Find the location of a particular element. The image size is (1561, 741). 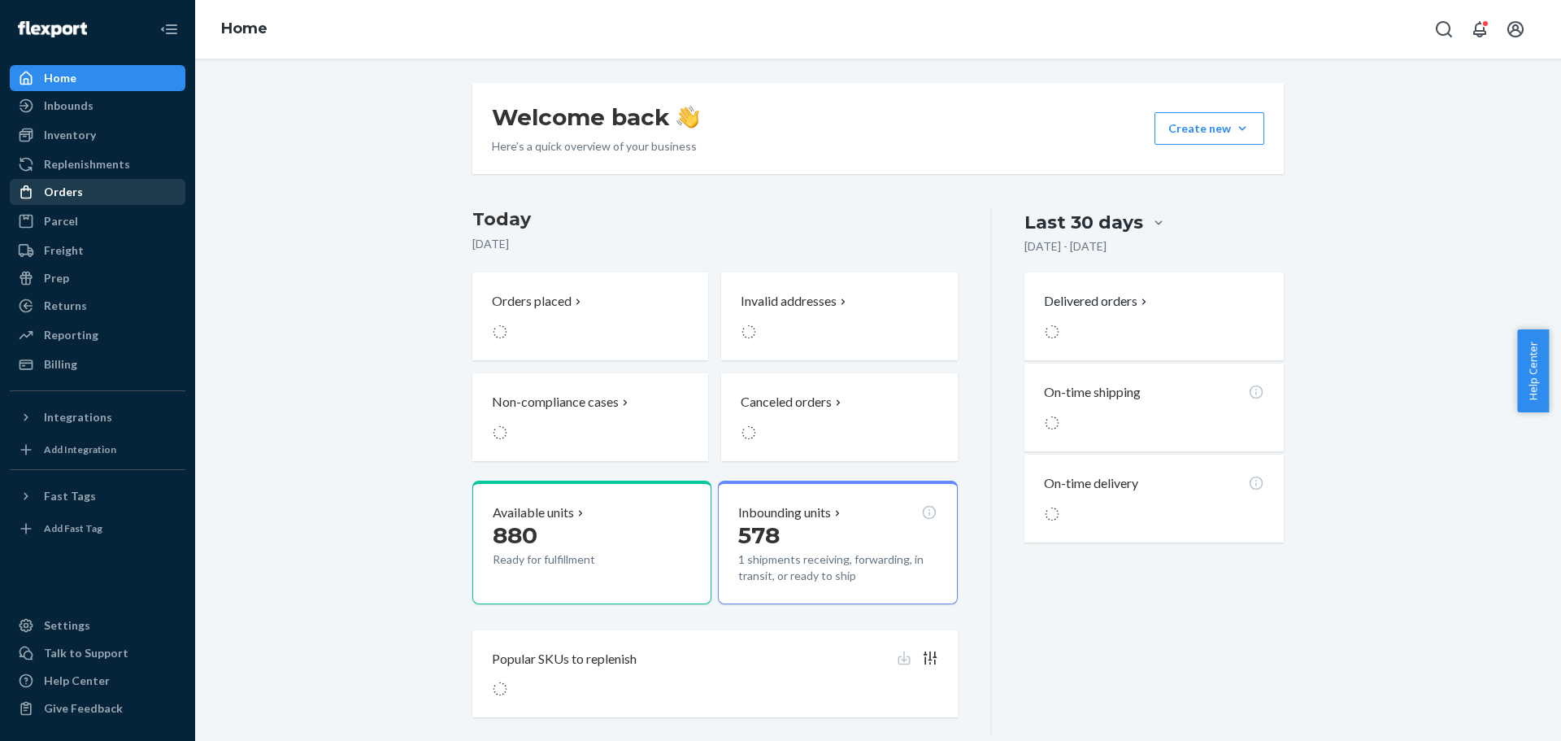

span: 880 is located at coordinates (515, 535).